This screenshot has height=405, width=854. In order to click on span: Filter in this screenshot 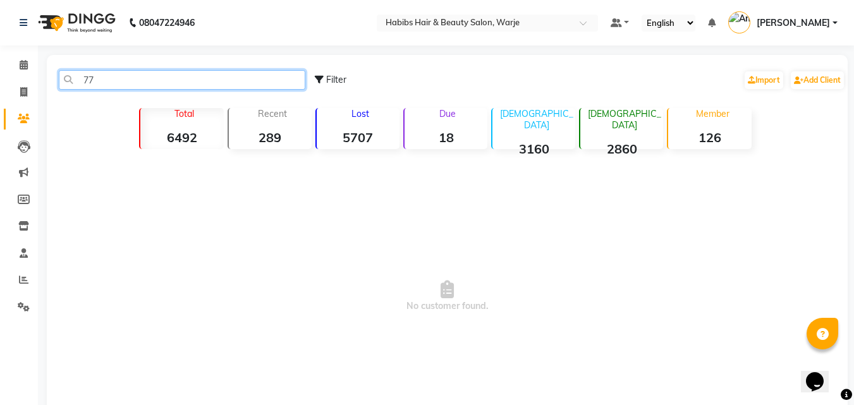, I will do `click(336, 80)`.